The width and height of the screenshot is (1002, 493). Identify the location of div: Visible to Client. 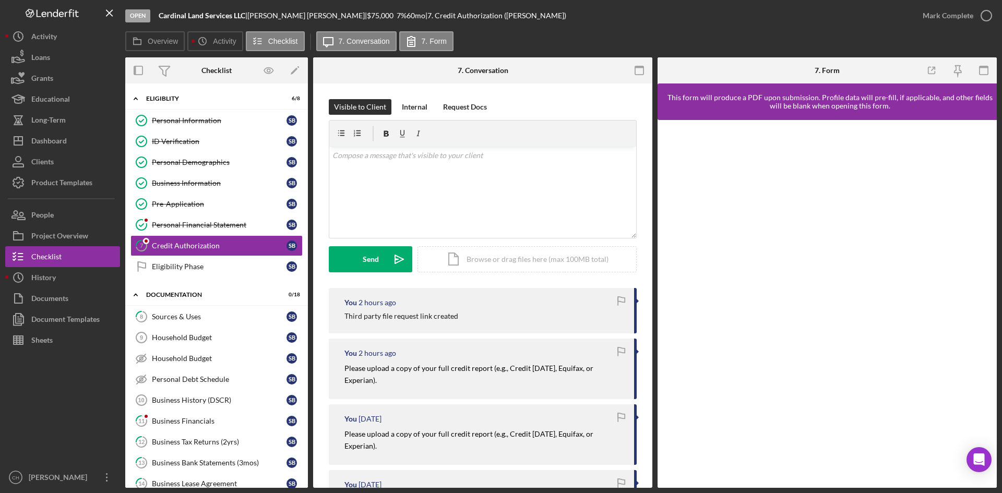
(360, 107).